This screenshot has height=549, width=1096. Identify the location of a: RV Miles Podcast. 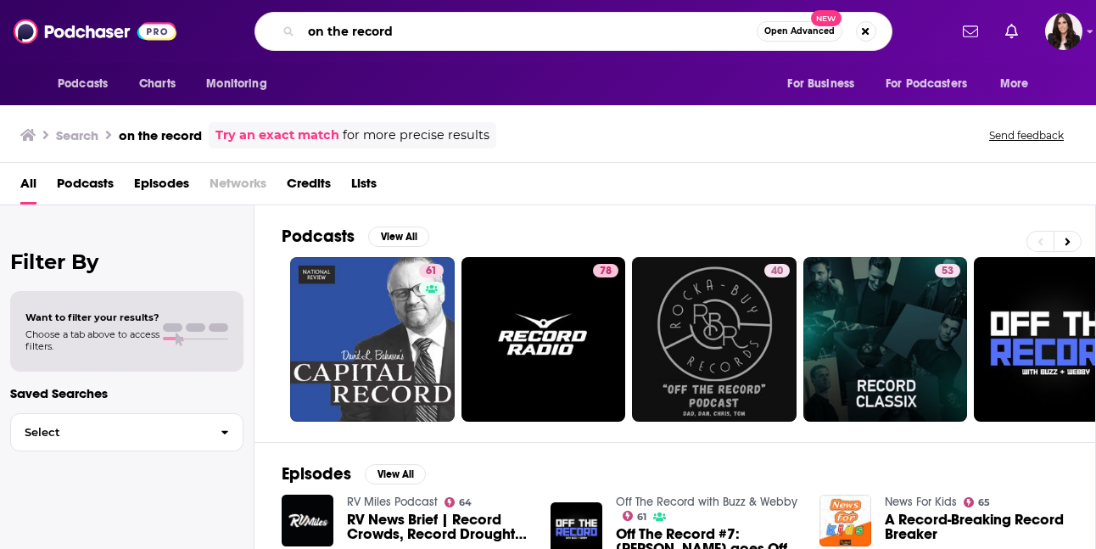
(392, 501).